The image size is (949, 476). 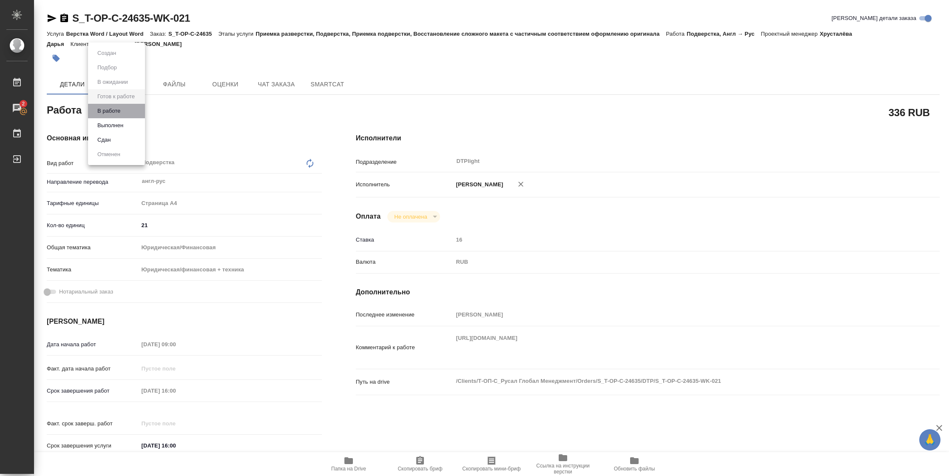 I want to click on button: Создан, so click(x=107, y=53).